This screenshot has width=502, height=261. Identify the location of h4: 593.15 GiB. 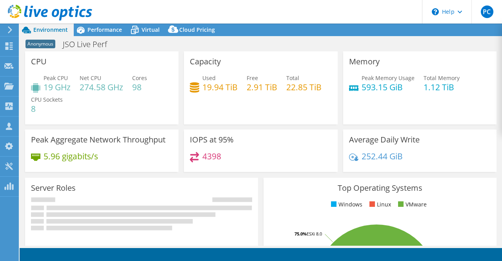
(388, 87).